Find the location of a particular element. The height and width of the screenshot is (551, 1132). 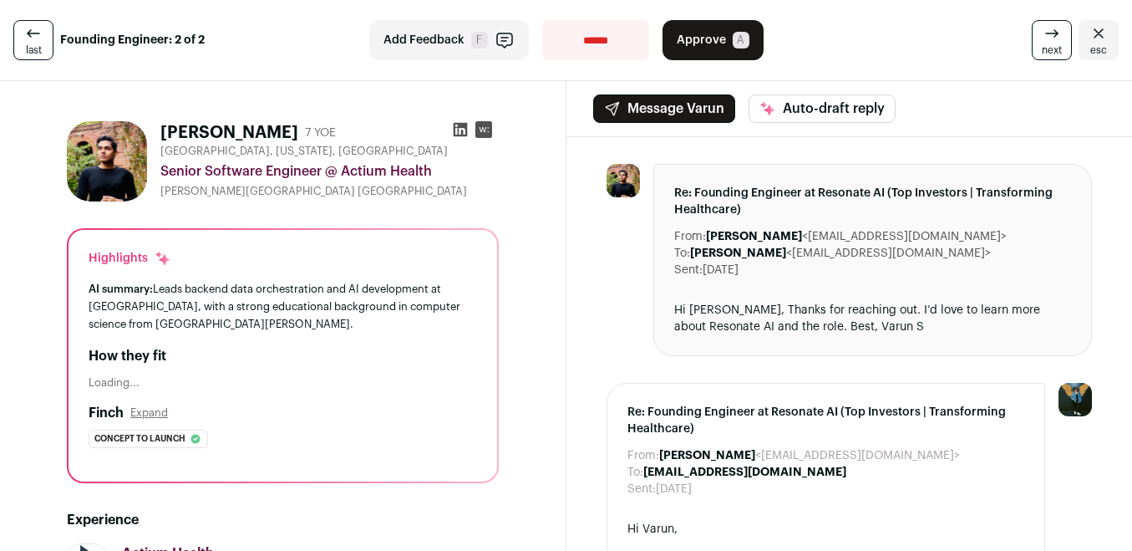

a: last is located at coordinates (33, 40).